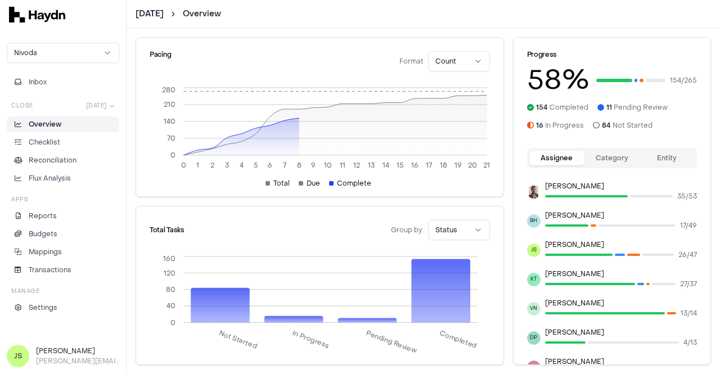 The height and width of the screenshot is (374, 720). What do you see at coordinates (667, 158) in the screenshot?
I see `button: Entity` at bounding box center [667, 158].